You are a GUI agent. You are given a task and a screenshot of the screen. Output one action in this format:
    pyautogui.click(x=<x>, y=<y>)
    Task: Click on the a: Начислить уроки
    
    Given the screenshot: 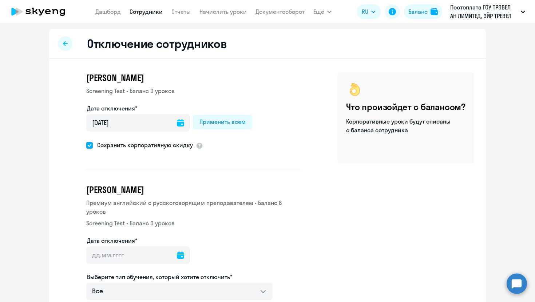 What is the action you would take?
    pyautogui.click(x=223, y=12)
    